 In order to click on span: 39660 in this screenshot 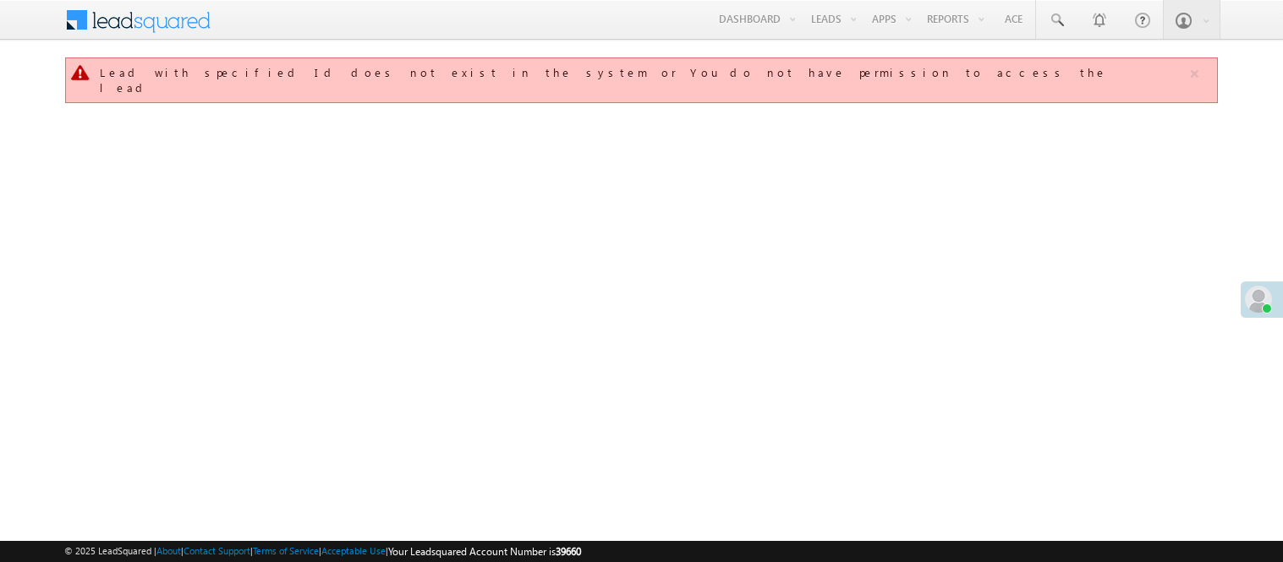, I will do `click(568, 551)`.